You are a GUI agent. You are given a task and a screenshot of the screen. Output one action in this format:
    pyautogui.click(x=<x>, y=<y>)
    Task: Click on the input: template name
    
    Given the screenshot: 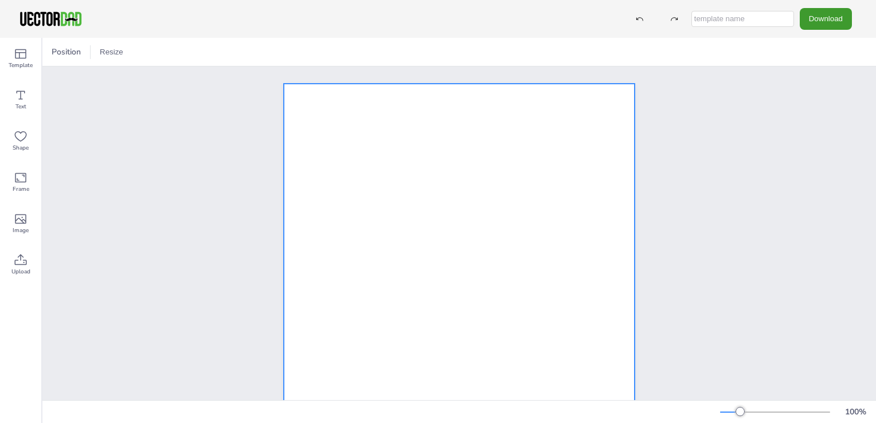 What is the action you would take?
    pyautogui.click(x=742, y=19)
    